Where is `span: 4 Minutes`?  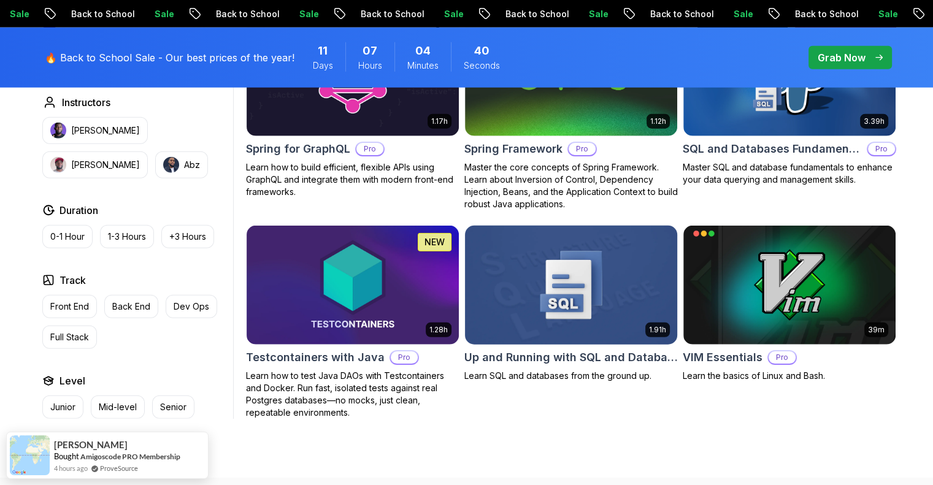
span: 4 Minutes is located at coordinates (423, 51).